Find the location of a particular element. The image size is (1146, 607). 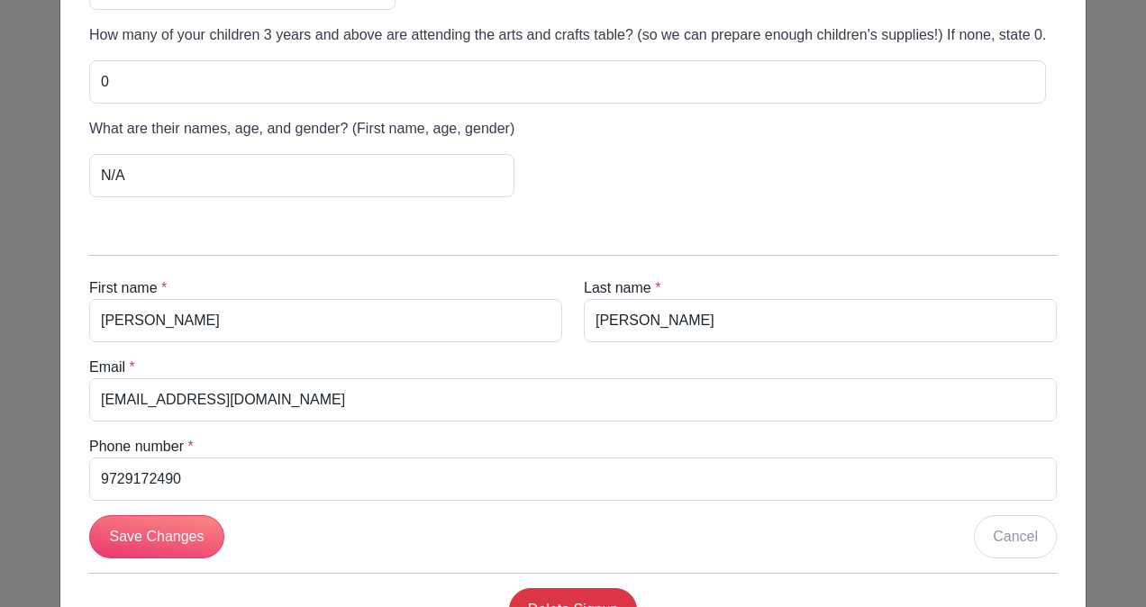

label: Last name is located at coordinates (617, 288).